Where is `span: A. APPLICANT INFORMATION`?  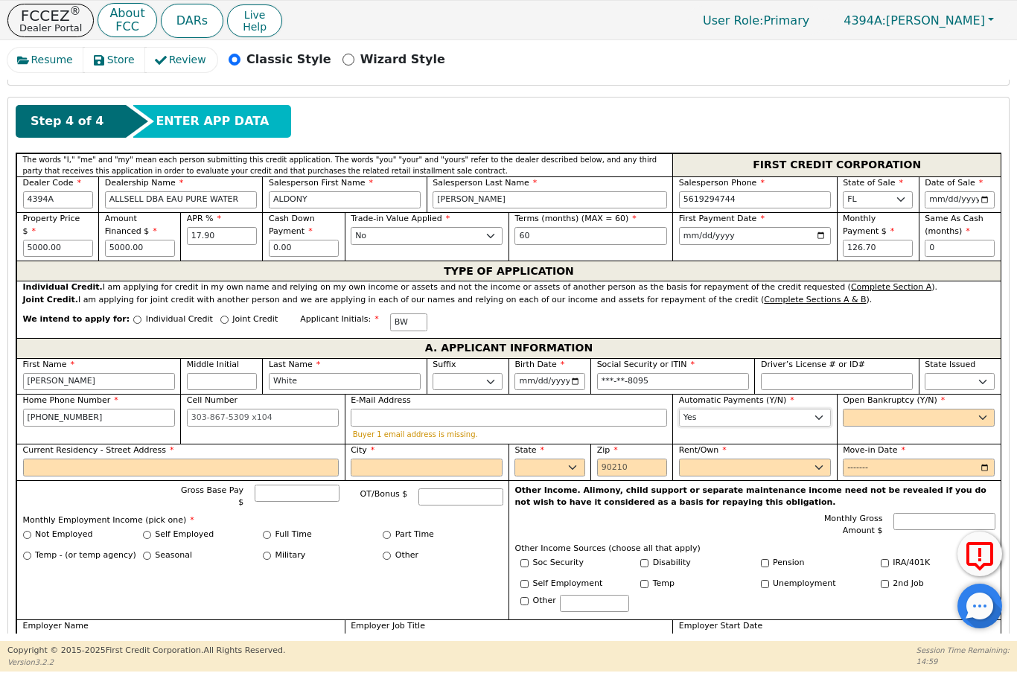 span: A. APPLICANT INFORMATION is located at coordinates (509, 348).